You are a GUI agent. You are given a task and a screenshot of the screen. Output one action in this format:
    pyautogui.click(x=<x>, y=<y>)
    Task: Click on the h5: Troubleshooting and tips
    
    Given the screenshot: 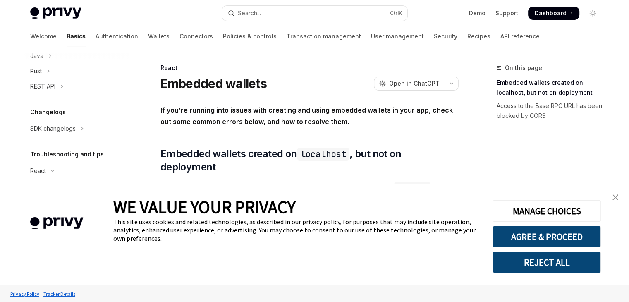 What is the action you would take?
    pyautogui.click(x=67, y=154)
    